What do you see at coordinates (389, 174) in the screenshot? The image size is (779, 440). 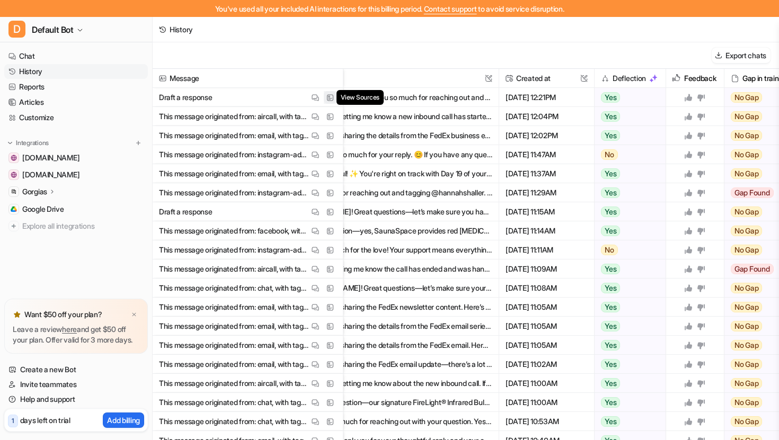 I see `button: Hello beautiful soul! ✨ You're right on track with Day 19 of your Self-WITH Challenge. Sitting in...` at bounding box center [389, 174].